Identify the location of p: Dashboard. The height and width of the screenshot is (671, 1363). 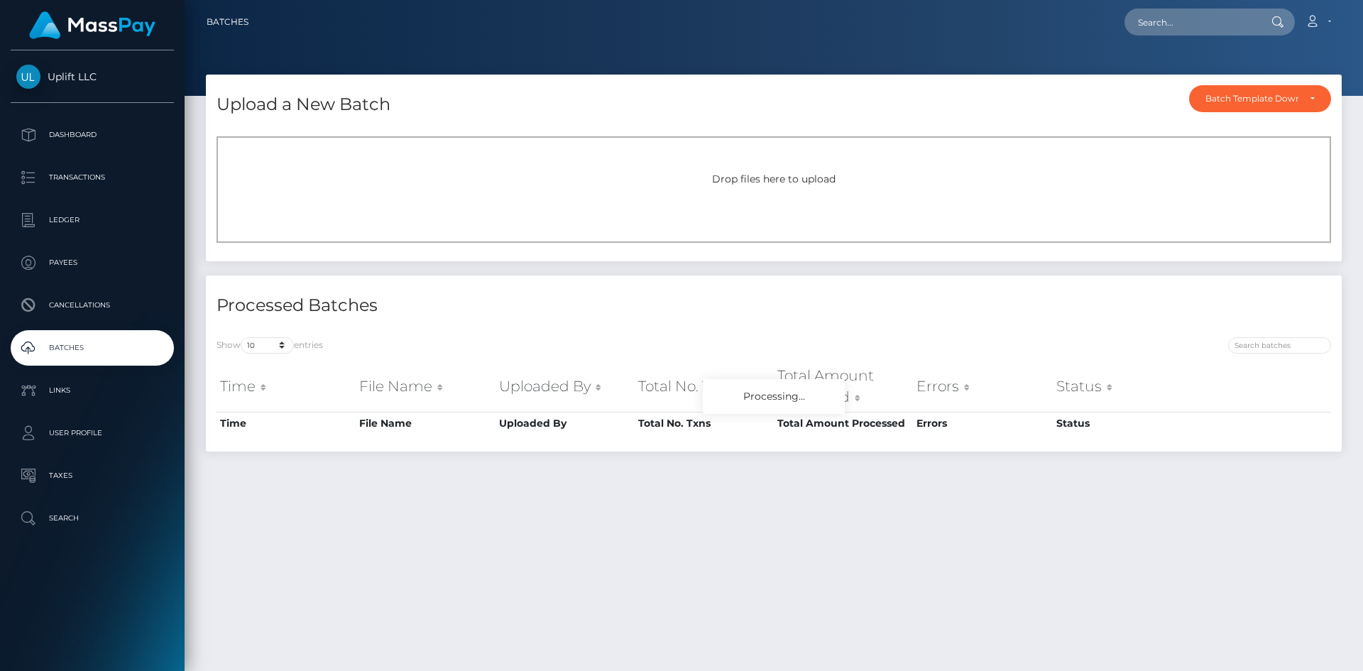
(92, 135).